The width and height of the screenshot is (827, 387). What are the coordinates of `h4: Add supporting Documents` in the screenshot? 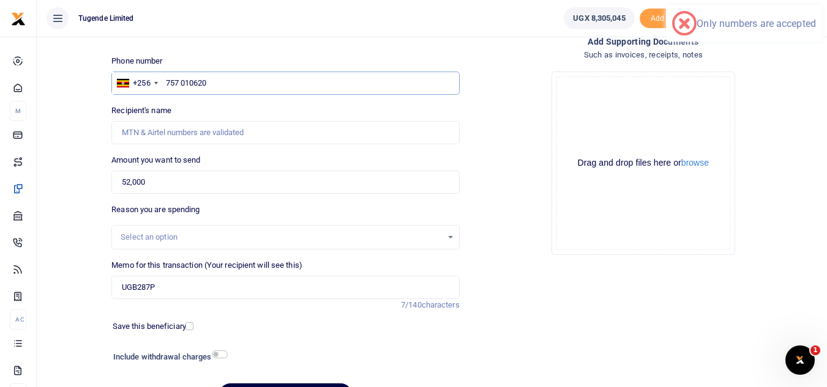 It's located at (643, 42).